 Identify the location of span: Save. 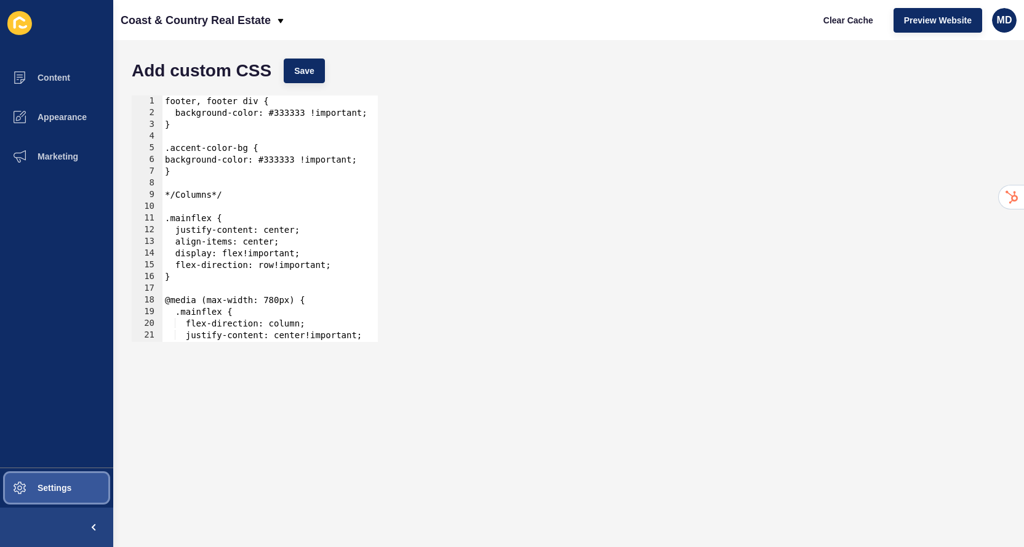
(304, 71).